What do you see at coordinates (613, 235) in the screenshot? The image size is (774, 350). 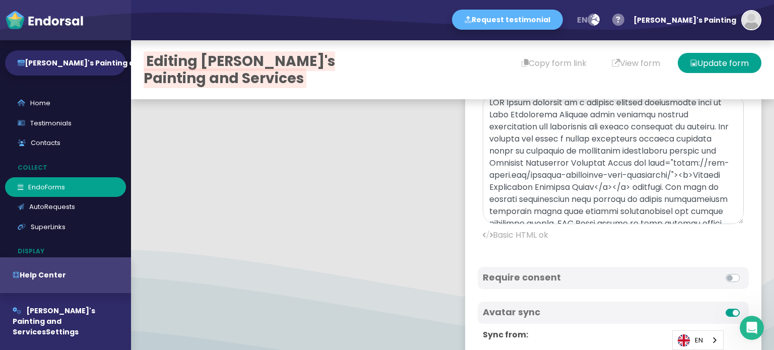 I see `p: Basic HTML ok` at bounding box center [613, 235].